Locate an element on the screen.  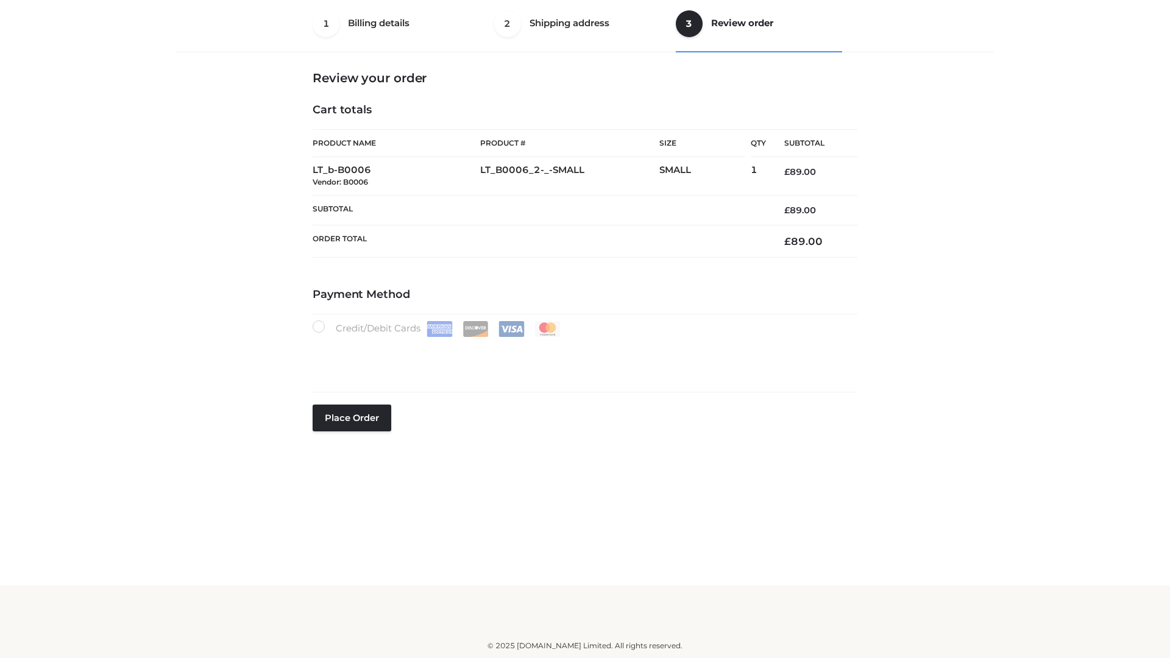
th: Product # is located at coordinates (570, 143).